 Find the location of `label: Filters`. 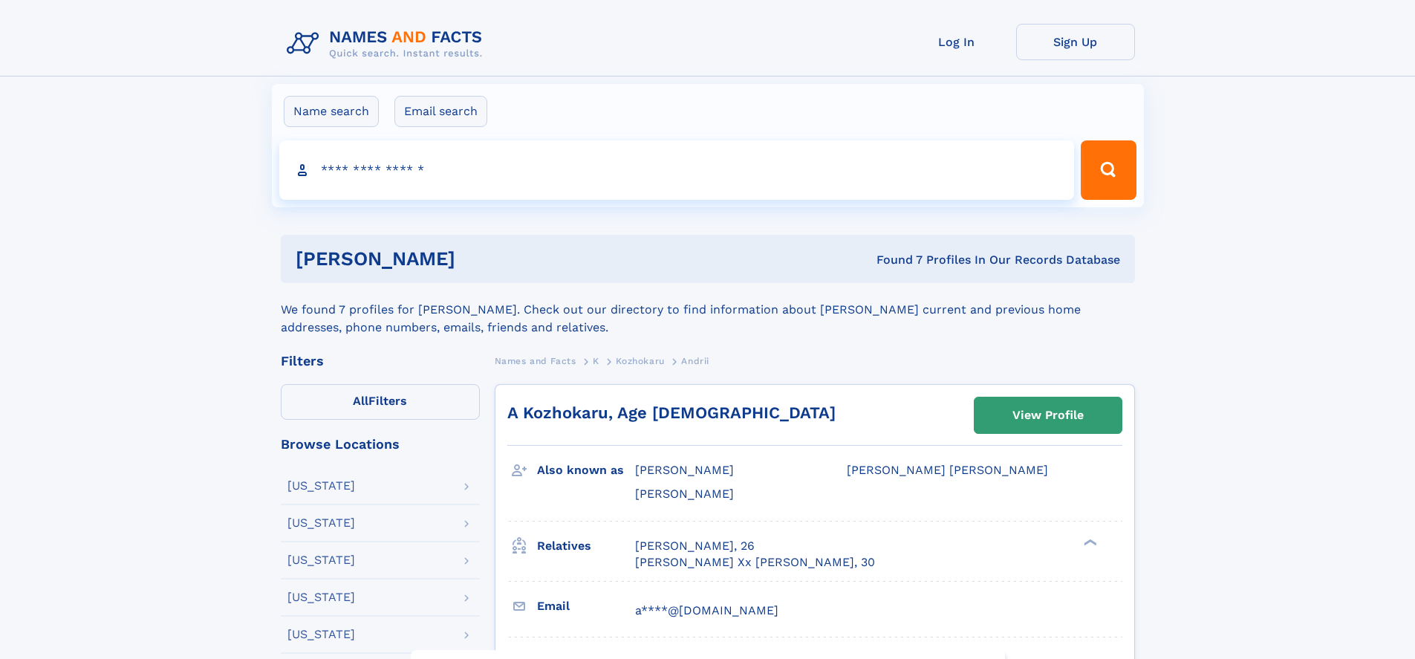

label: Filters is located at coordinates (380, 402).